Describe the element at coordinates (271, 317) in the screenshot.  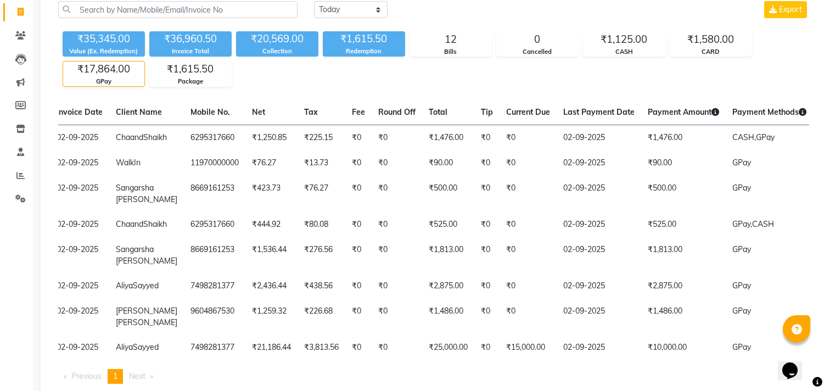
I see `td: ₹1,259.32` at that location.